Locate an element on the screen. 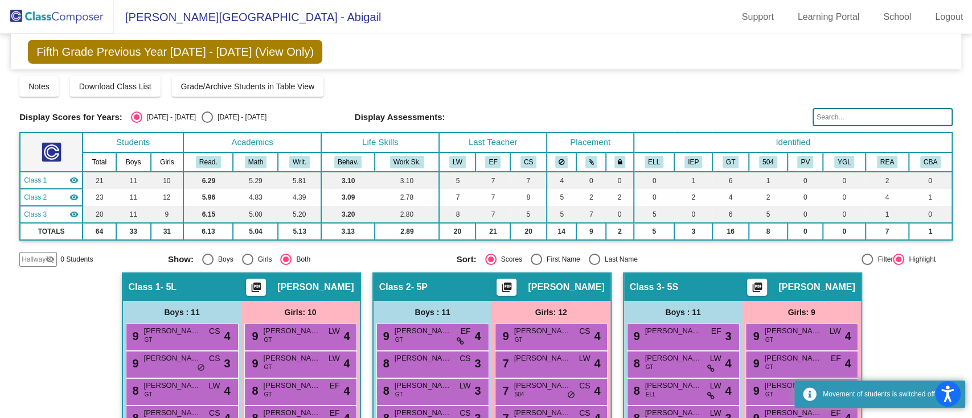 The height and width of the screenshot is (418, 972). th: Individualized Education Plan is located at coordinates (693, 162).